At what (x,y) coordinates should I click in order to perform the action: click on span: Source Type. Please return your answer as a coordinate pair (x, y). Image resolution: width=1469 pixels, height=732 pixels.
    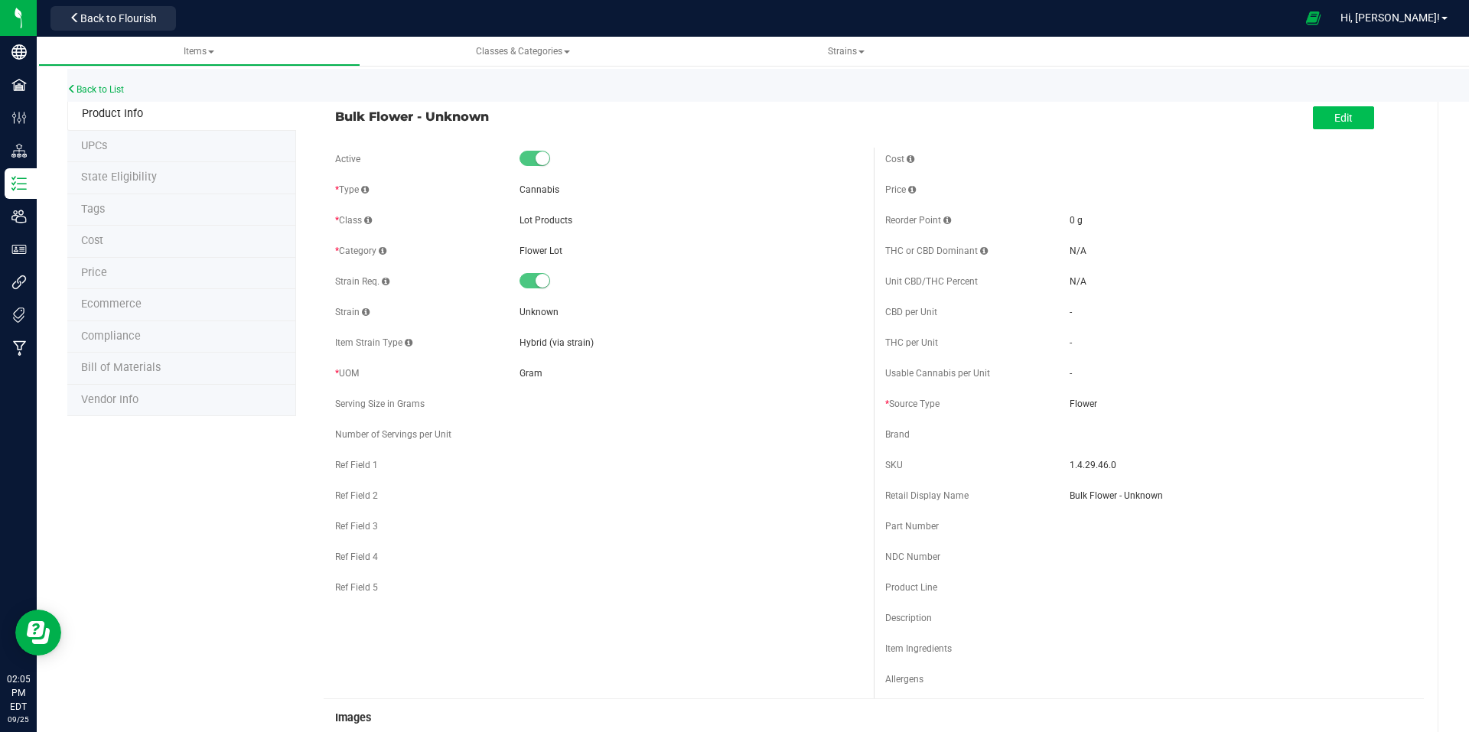
    Looking at the image, I should click on (912, 404).